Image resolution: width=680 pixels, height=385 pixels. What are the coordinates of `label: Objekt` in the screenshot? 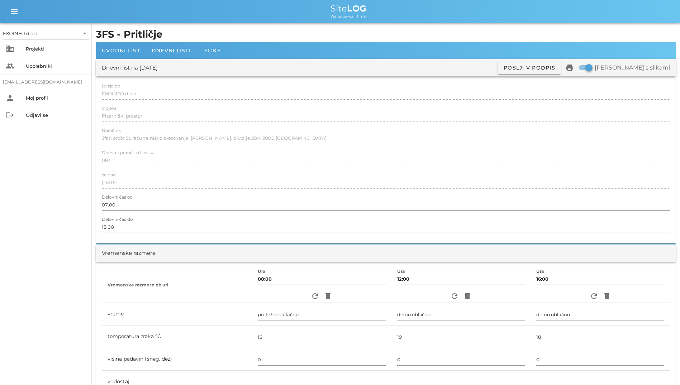 It's located at (109, 108).